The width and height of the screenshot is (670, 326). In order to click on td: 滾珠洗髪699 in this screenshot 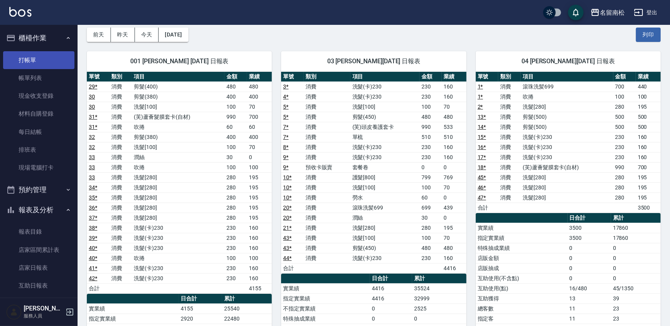, I will do `click(567, 86)`.